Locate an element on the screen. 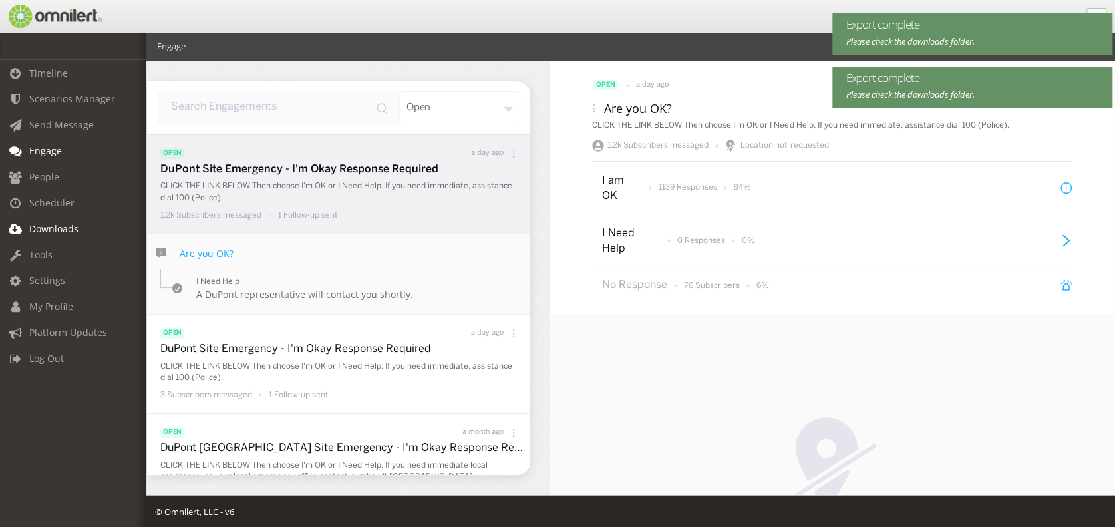 Image resolution: width=1115 pixels, height=527 pixels. span: Log Out is located at coordinates (47, 358).